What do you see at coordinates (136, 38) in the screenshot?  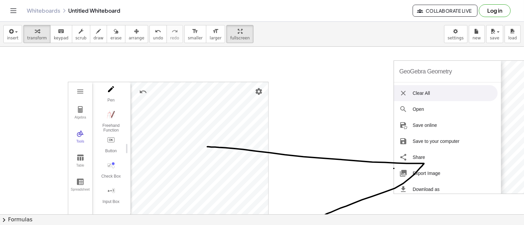 I see `span: arrange` at bounding box center [136, 38].